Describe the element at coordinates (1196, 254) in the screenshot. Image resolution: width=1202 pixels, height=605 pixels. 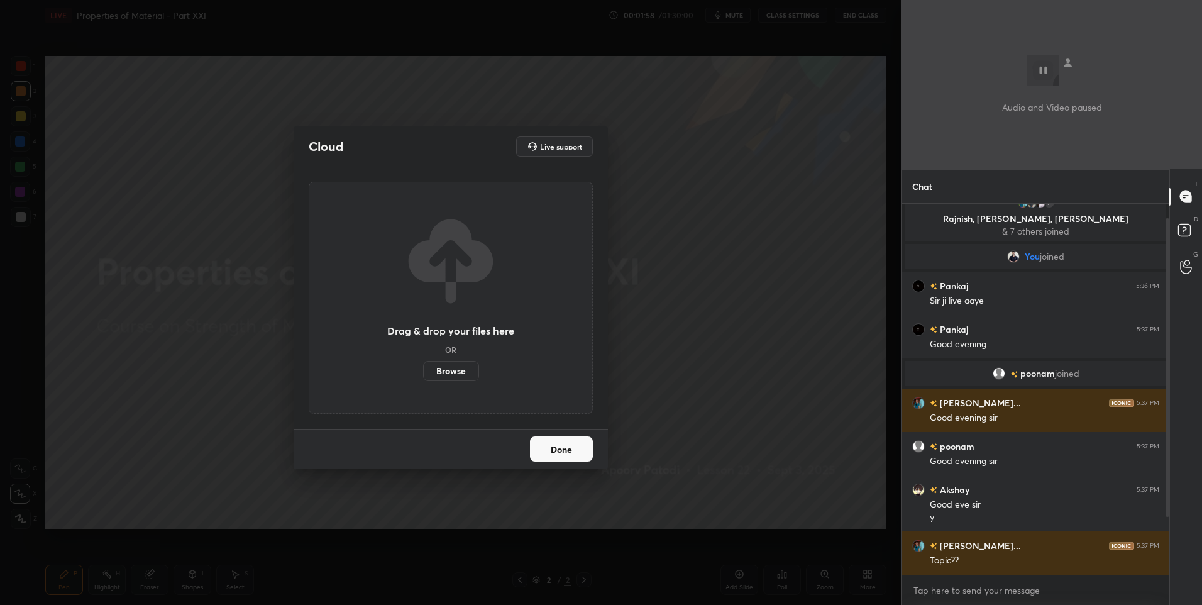
I see `p: G` at that location.